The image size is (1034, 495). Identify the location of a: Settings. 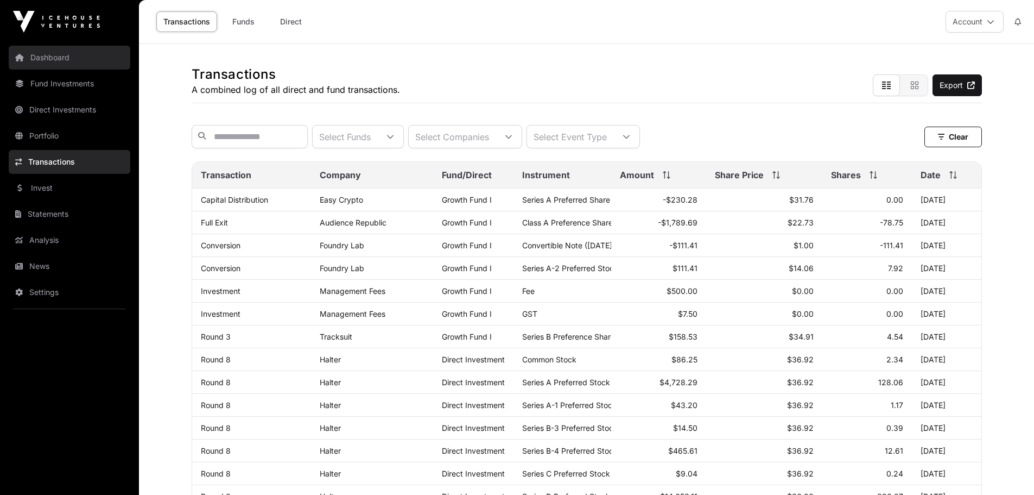
(69, 292).